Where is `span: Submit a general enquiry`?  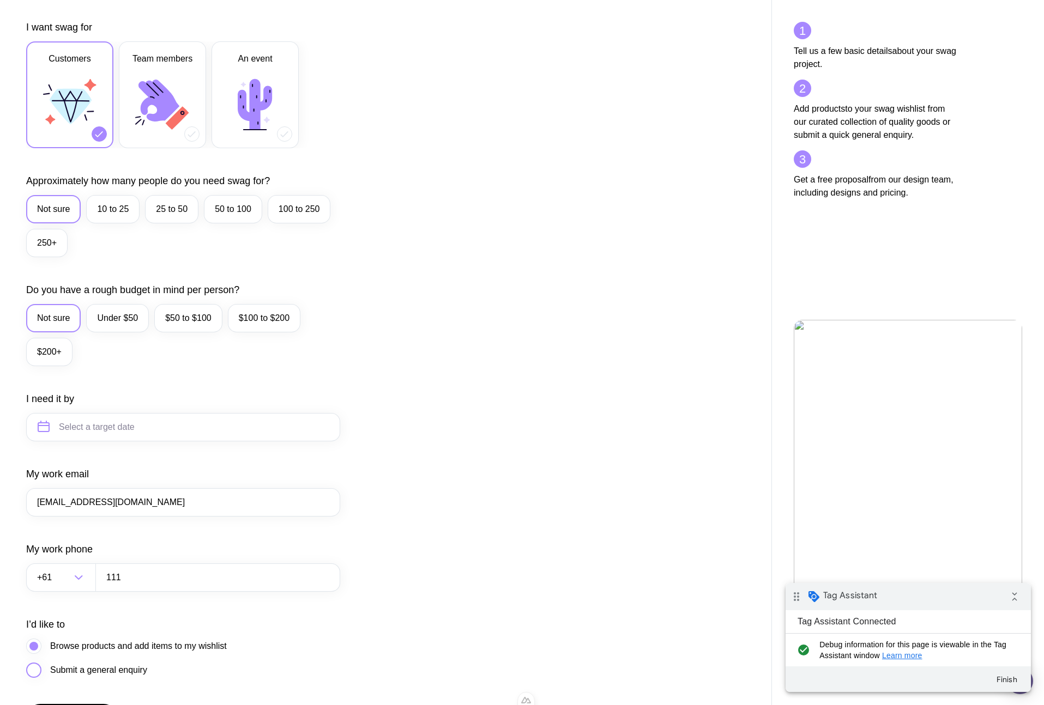
span: Submit a general enquiry is located at coordinates (99, 670).